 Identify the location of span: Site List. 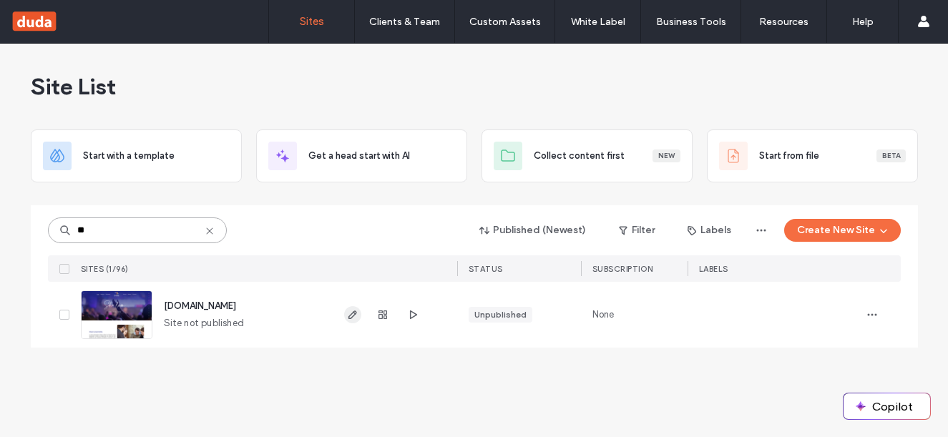
(73, 87).